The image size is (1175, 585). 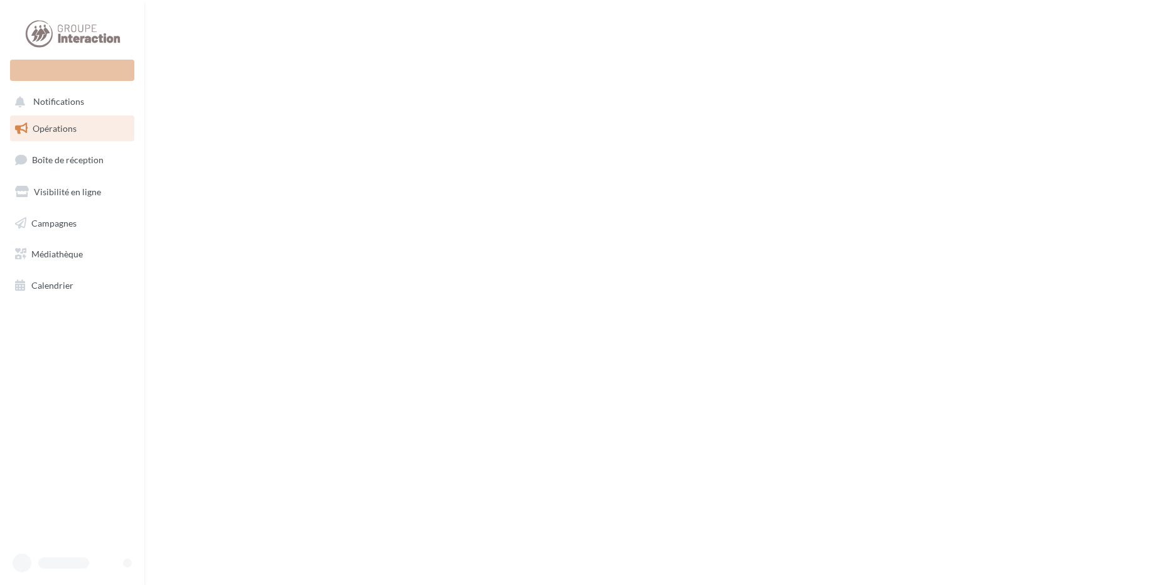 I want to click on span: Campagnes, so click(x=54, y=222).